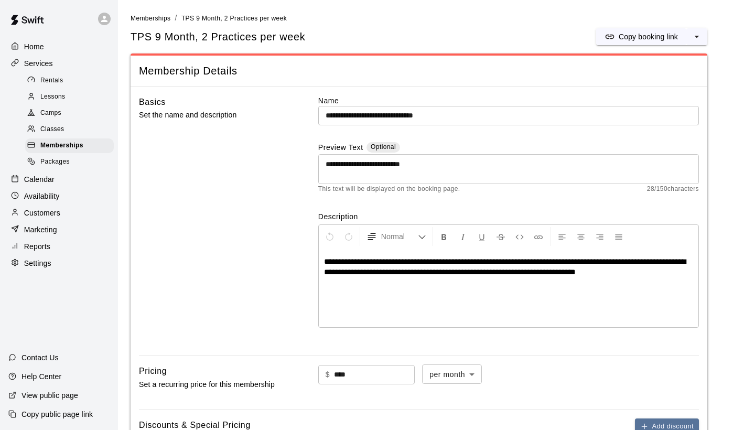 This screenshot has width=755, height=430. I want to click on a: Settings, so click(59, 263).